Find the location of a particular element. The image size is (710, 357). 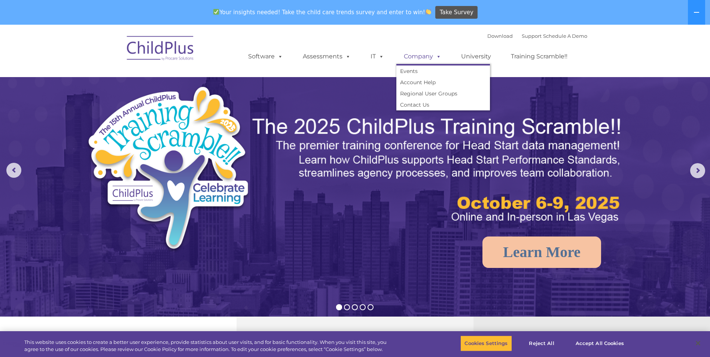

button: Reject All is located at coordinates (542, 344).